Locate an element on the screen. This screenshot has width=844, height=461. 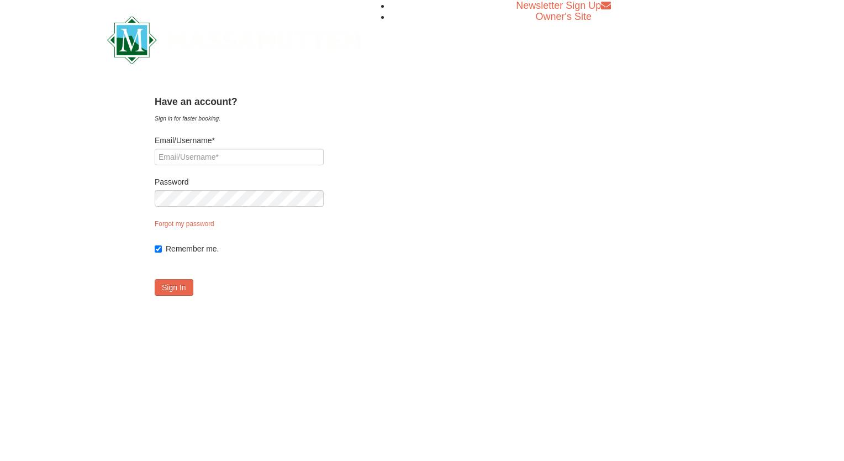
a: Owner's Site is located at coordinates (563, 17).